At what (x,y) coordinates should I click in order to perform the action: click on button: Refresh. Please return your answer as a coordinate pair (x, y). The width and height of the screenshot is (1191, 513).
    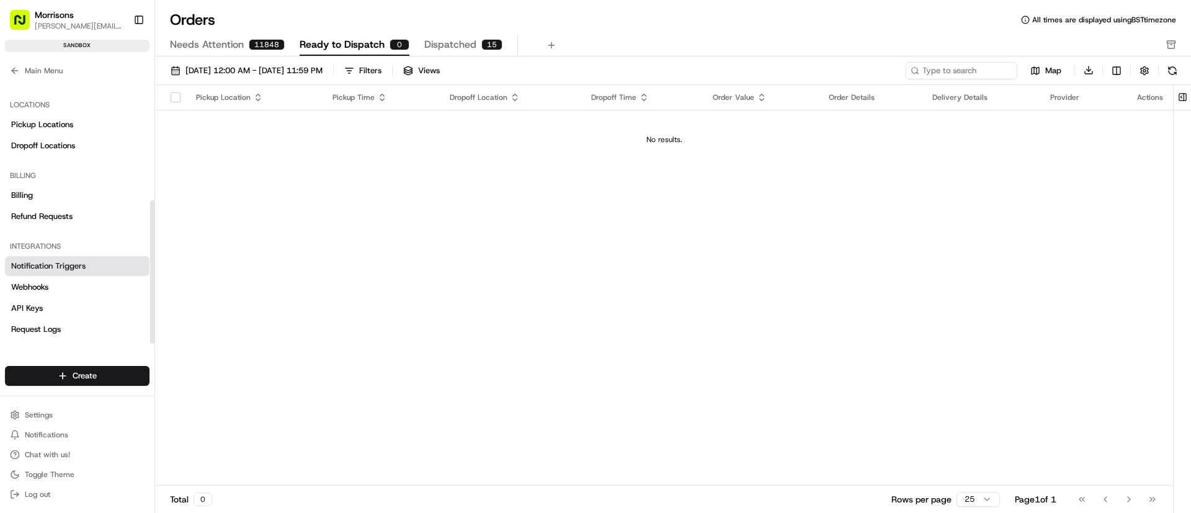
    Looking at the image, I should click on (1173, 71).